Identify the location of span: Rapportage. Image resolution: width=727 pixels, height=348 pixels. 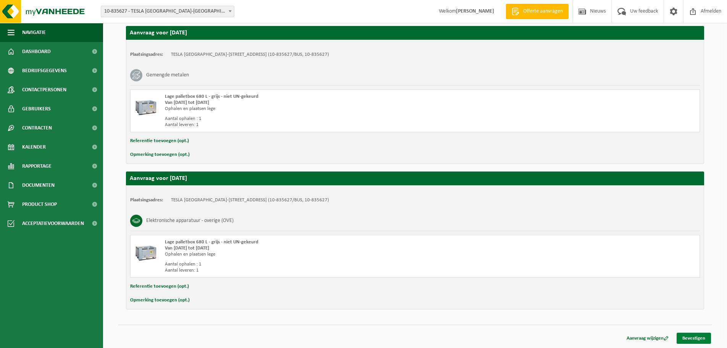
(37, 166).